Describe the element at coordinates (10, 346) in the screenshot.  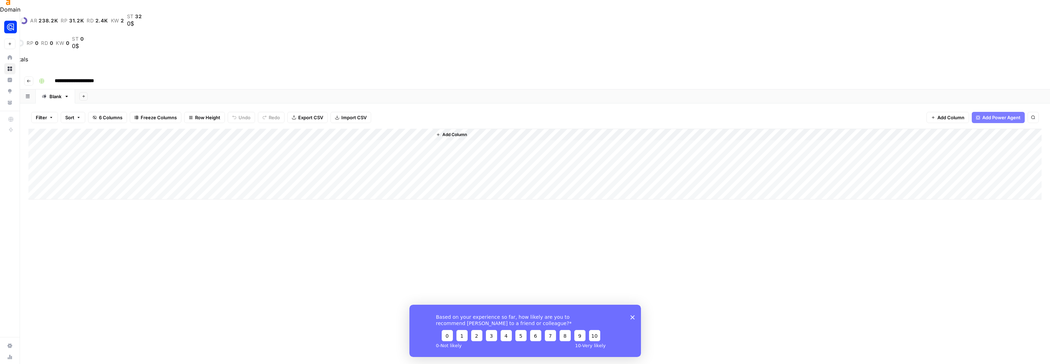
I see `a: Settings` at that location.